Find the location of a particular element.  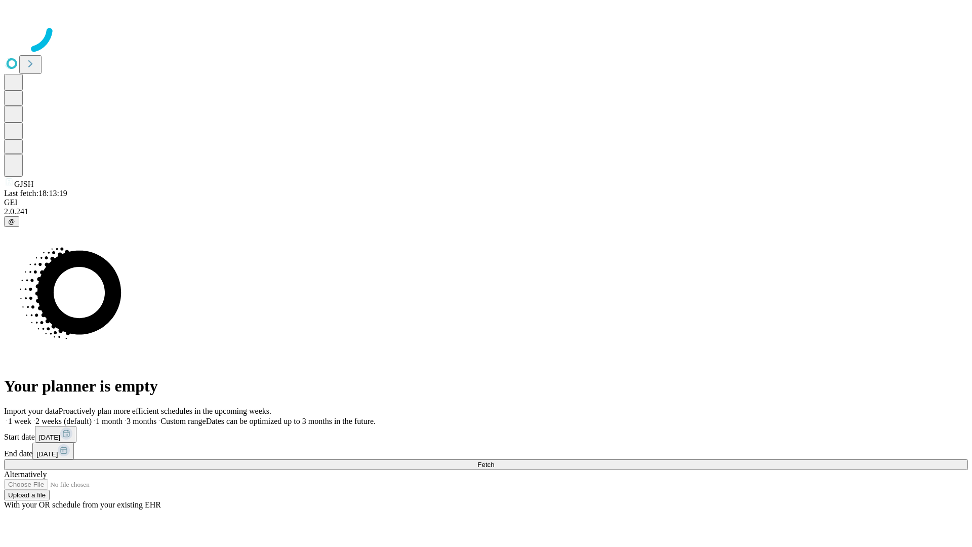

div: GEI is located at coordinates (486, 202).